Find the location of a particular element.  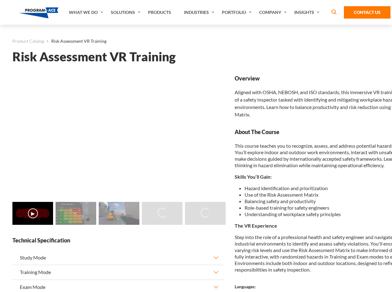

li: Risk Assessment VR Training is located at coordinates (75, 41).